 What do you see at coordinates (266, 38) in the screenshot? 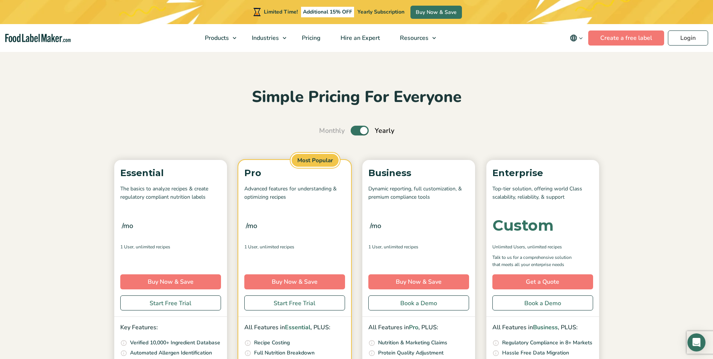
I see `a: Industries` at bounding box center [266, 38].